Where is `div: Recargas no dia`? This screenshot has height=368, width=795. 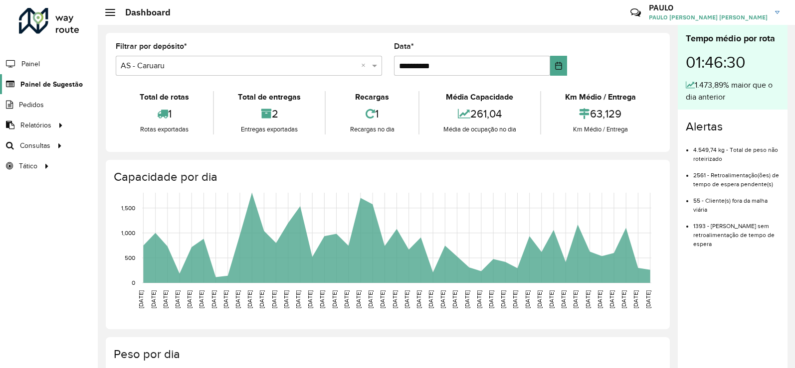
div: Recargas no dia is located at coordinates (371, 130).